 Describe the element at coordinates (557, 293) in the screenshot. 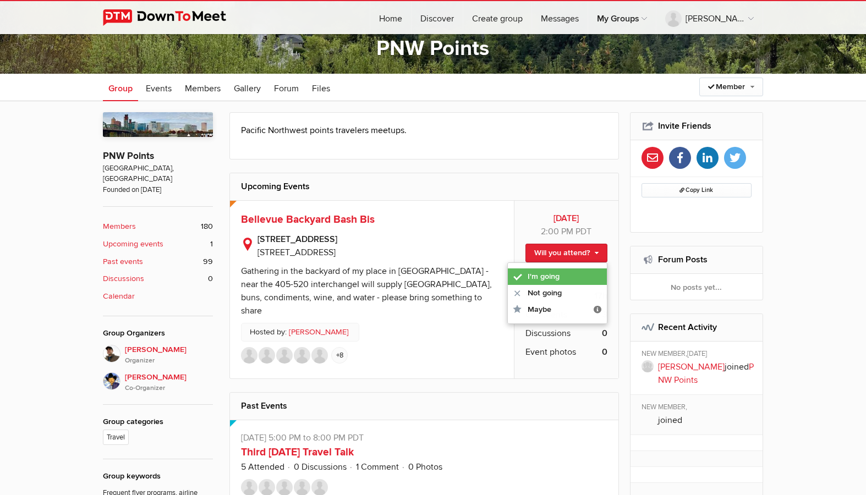

I see `a: Not going` at that location.